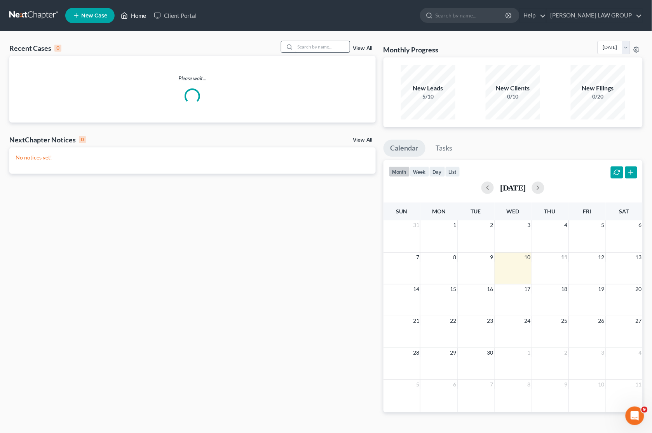 The height and width of the screenshot is (433, 652). I want to click on p: Please wait..., so click(192, 78).